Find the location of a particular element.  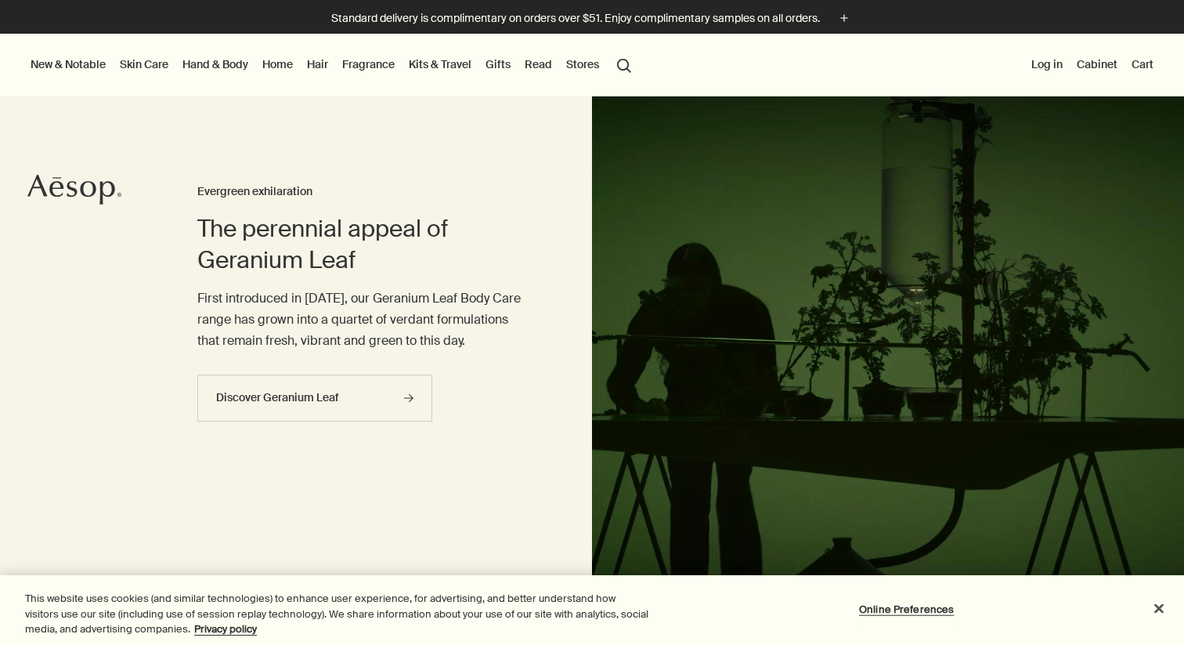

button: Stores is located at coordinates (583, 64).